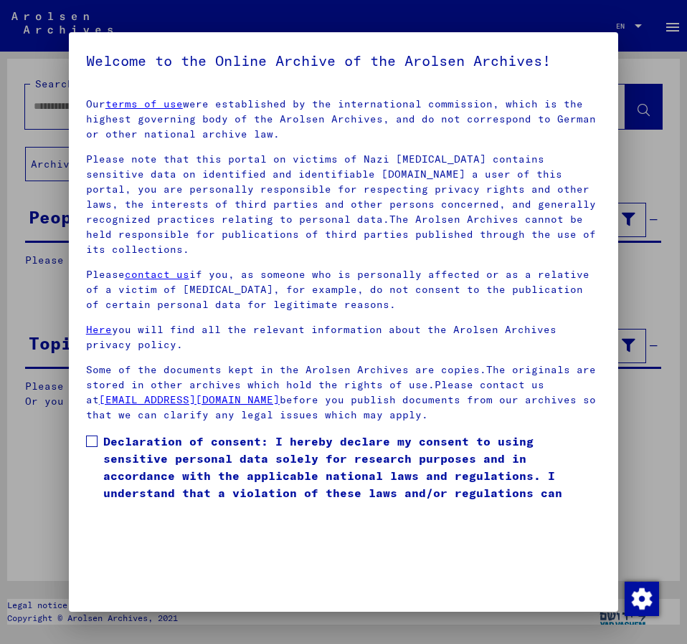 This screenshot has height=644, width=687. I want to click on span: Declaration of consent: I hereby declare my consent to using sensitive personal data solely for r..., so click(352, 476).